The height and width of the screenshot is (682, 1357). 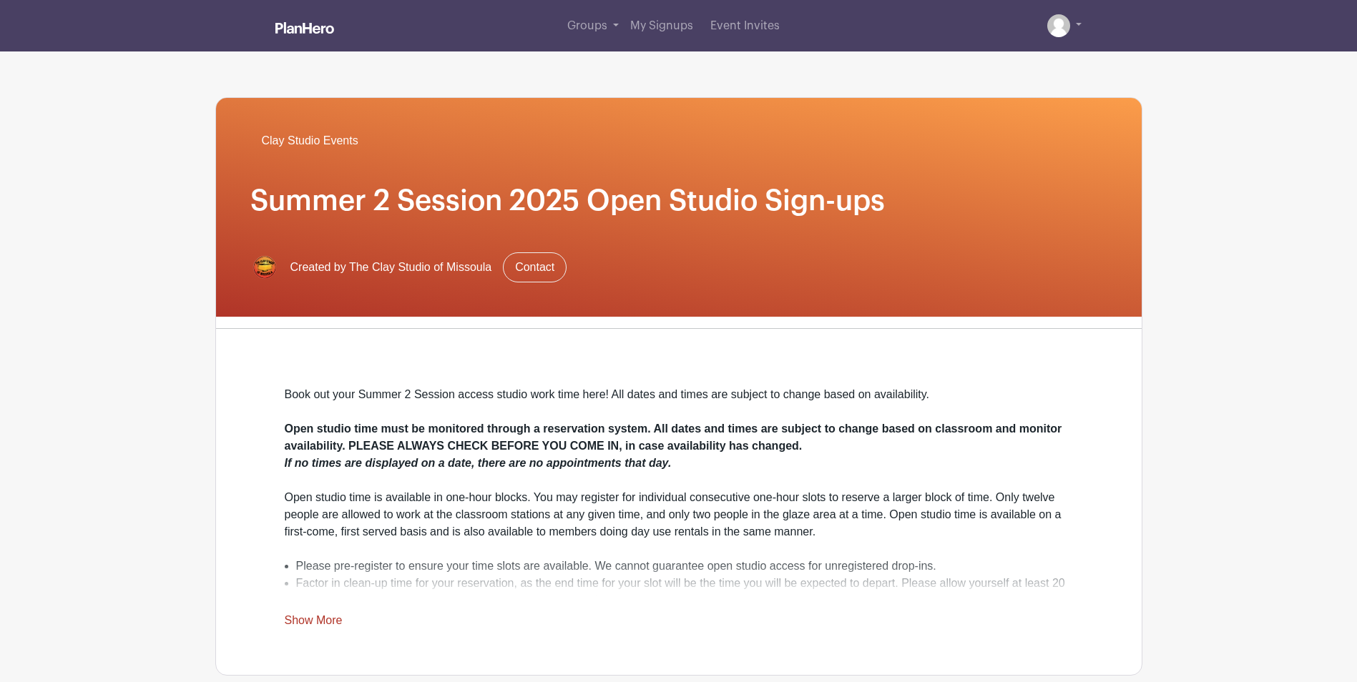 What do you see at coordinates (679, 403) in the screenshot?
I see `div: Book out your Summer 2 Session access studio work time here! All dates and times are subject to c...` at bounding box center [679, 403].